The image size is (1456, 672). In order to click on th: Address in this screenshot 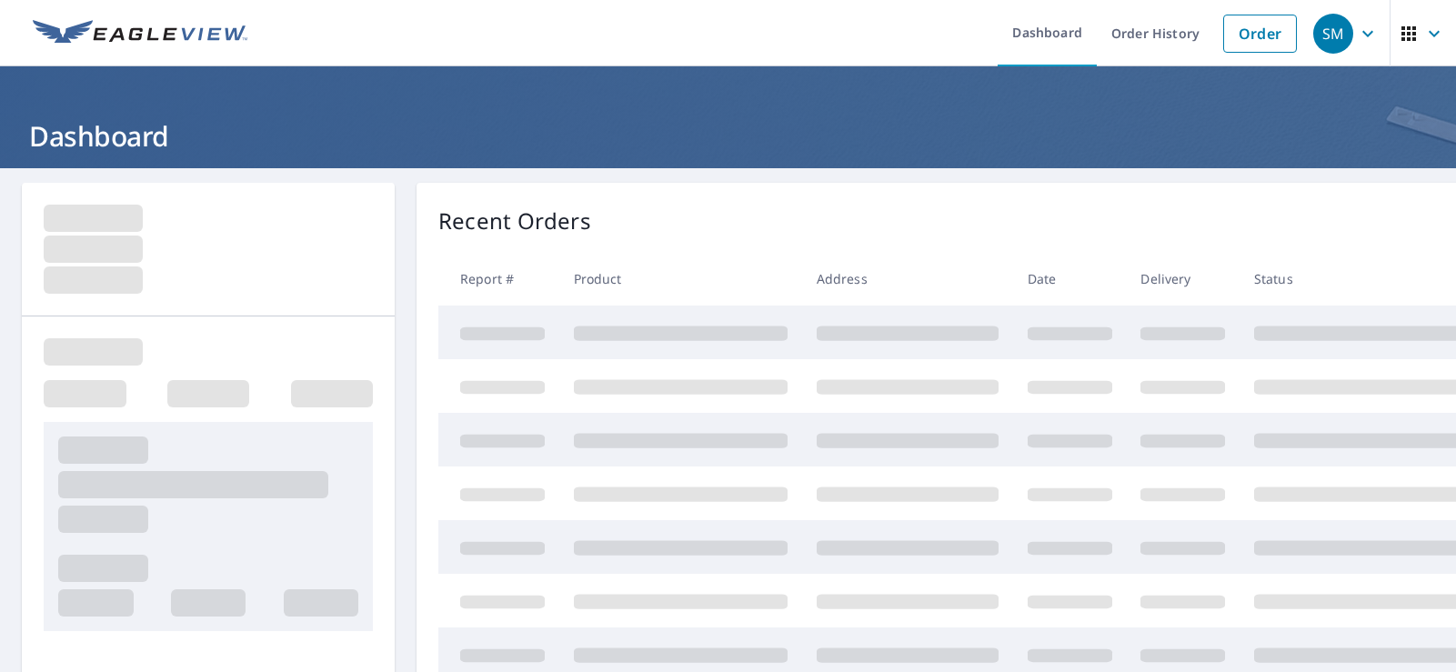, I will do `click(908, 278)`.